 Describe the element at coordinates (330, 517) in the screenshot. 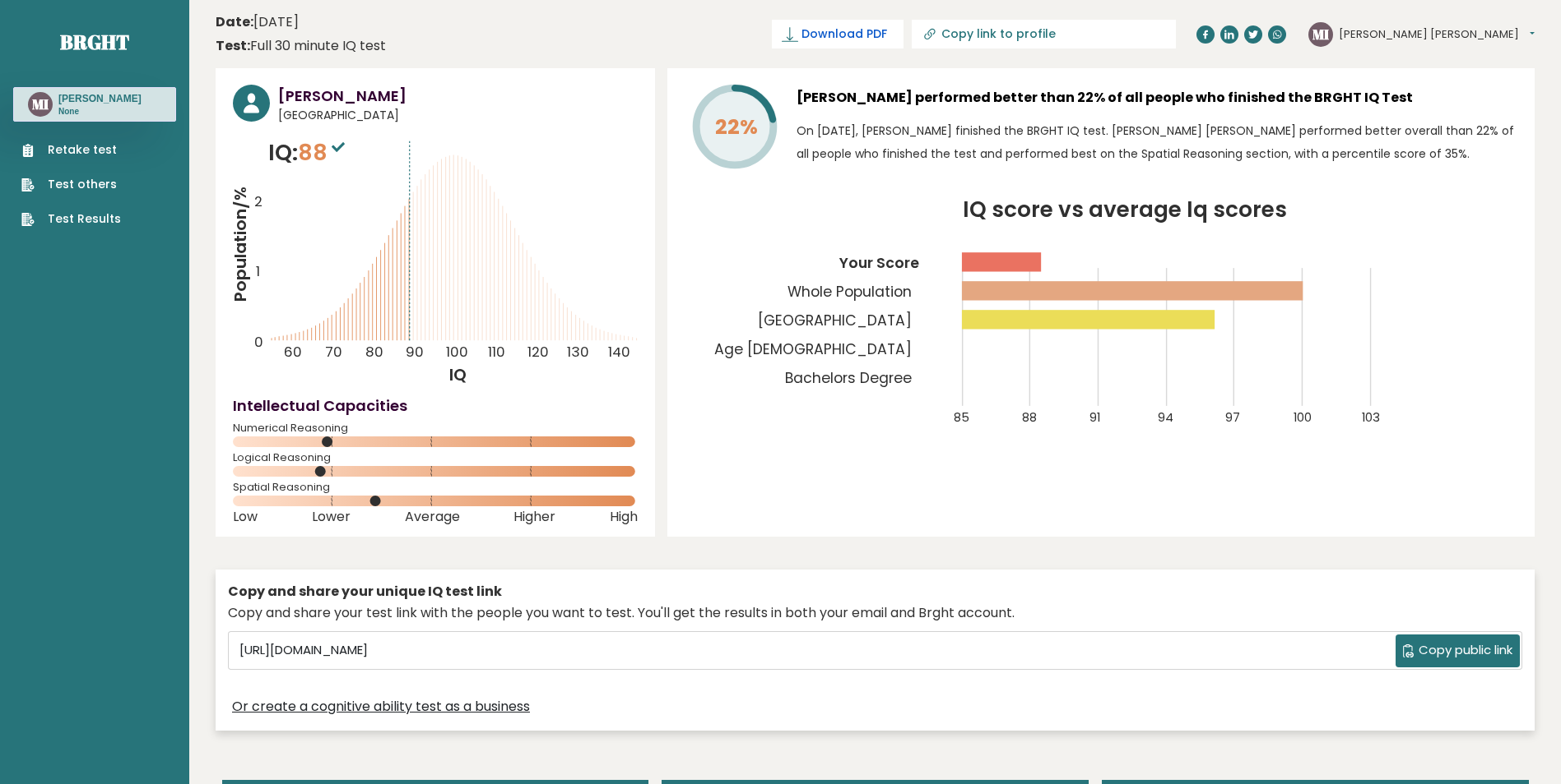

I see `span: Lower` at that location.